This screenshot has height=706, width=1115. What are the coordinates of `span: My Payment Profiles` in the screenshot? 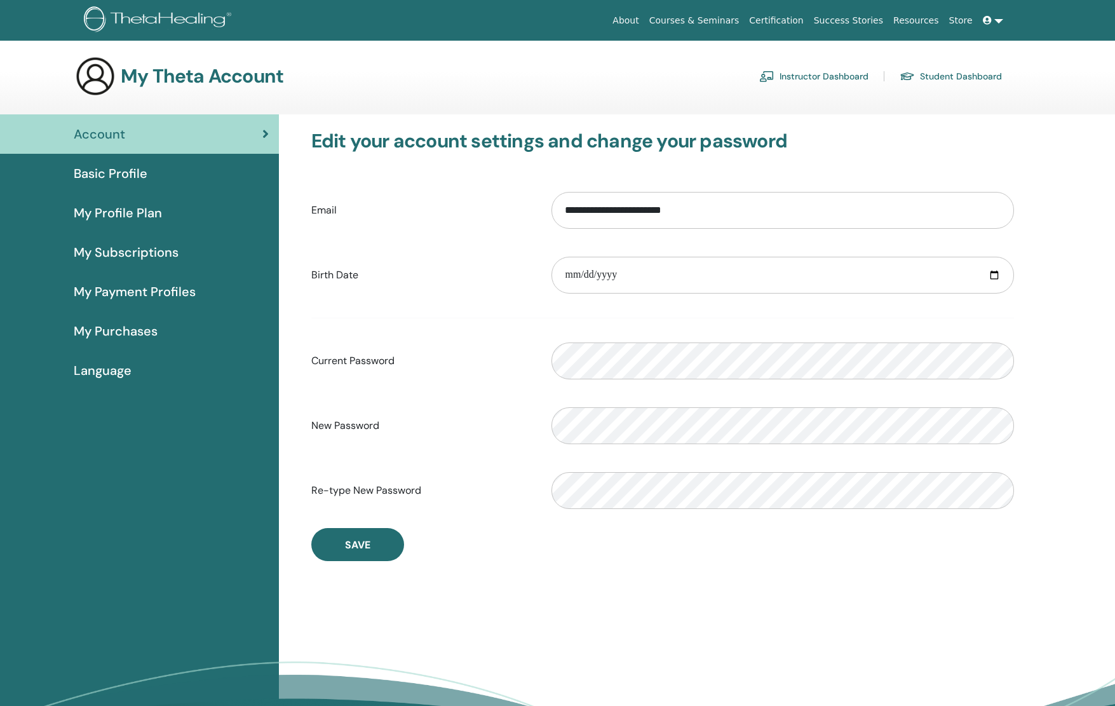 It's located at (135, 292).